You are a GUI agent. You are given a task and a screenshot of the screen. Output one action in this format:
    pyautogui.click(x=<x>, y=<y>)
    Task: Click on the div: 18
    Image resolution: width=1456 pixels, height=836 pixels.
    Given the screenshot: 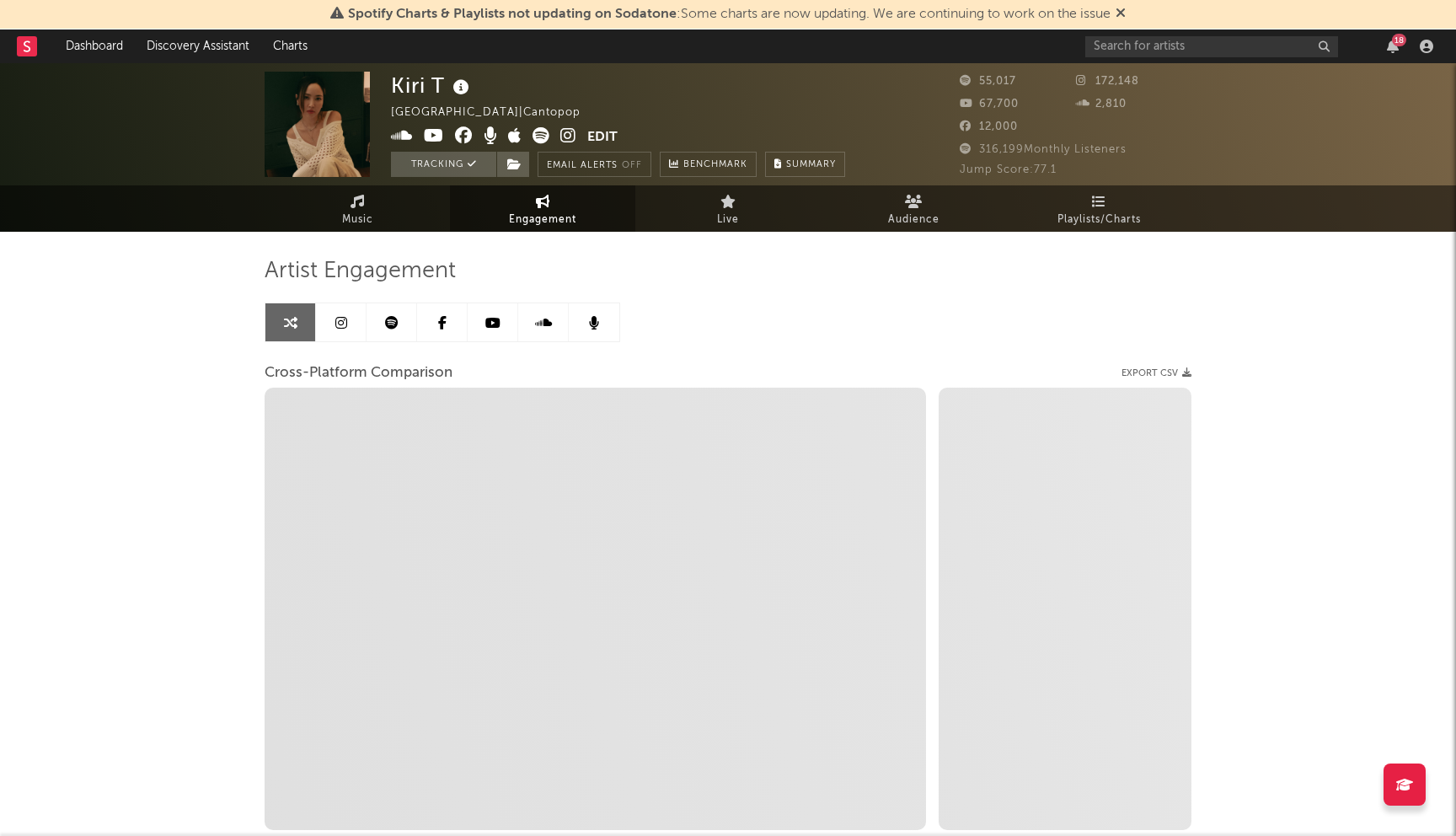 What is the action you would take?
    pyautogui.click(x=1399, y=40)
    